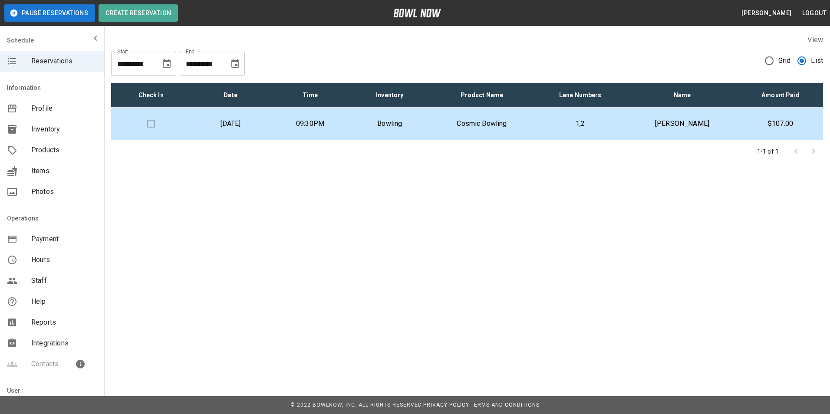 Image resolution: width=830 pixels, height=414 pixels. What do you see at coordinates (310, 124) in the screenshot?
I see `p: 09:30PM` at bounding box center [310, 124].